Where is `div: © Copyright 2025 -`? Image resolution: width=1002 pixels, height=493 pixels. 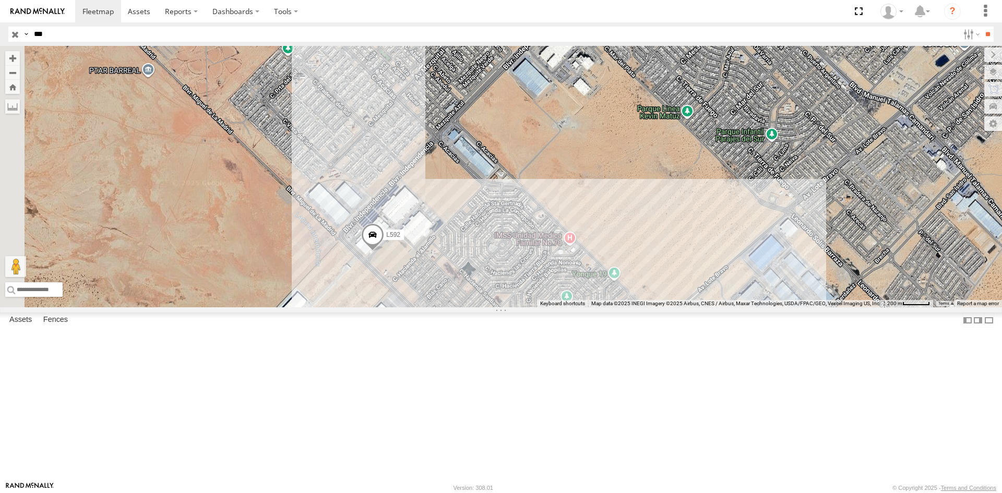
div: © Copyright 2025 - is located at coordinates (944, 488).